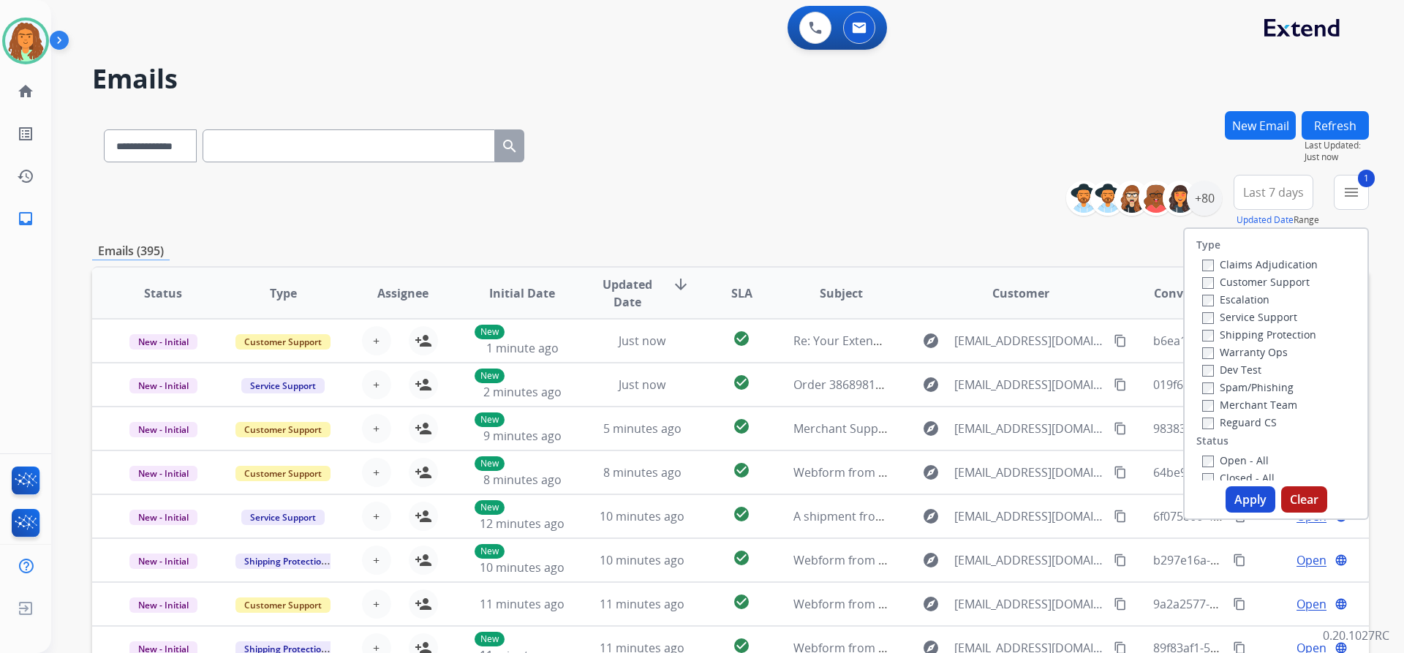 This screenshot has height=653, width=1404. I want to click on h2: Emails, so click(730, 79).